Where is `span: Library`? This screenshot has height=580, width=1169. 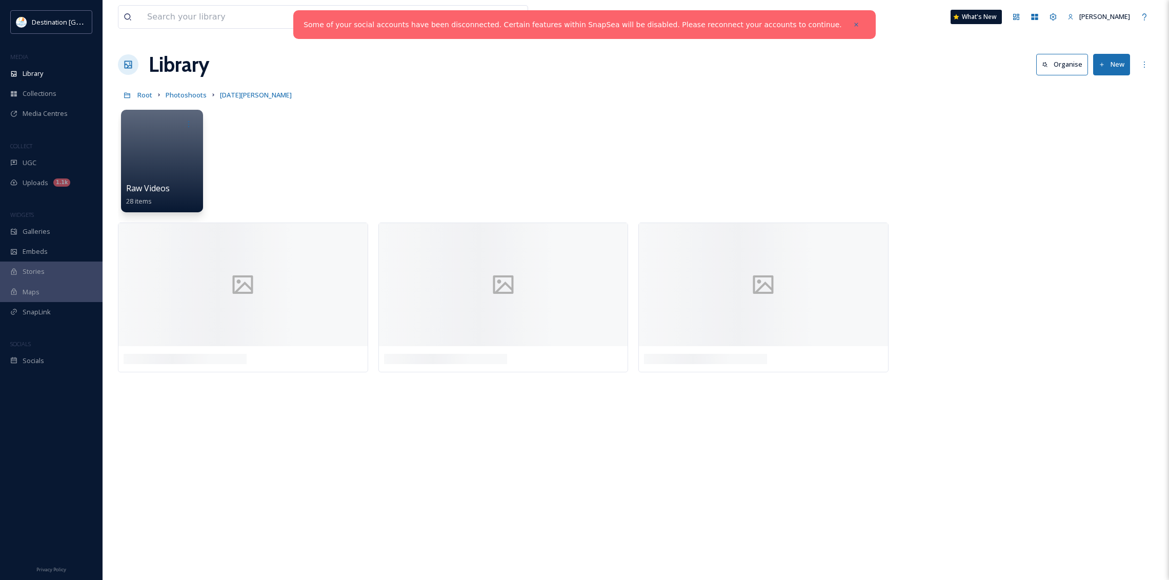
span: Library is located at coordinates (33, 73).